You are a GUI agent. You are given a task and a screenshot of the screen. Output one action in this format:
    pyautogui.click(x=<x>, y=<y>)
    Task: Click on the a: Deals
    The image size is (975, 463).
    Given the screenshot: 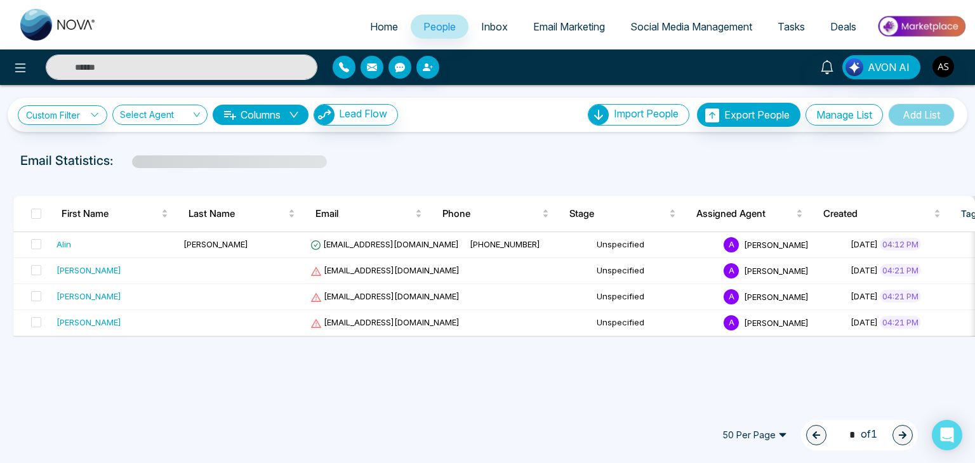 What is the action you would take?
    pyautogui.click(x=843, y=27)
    